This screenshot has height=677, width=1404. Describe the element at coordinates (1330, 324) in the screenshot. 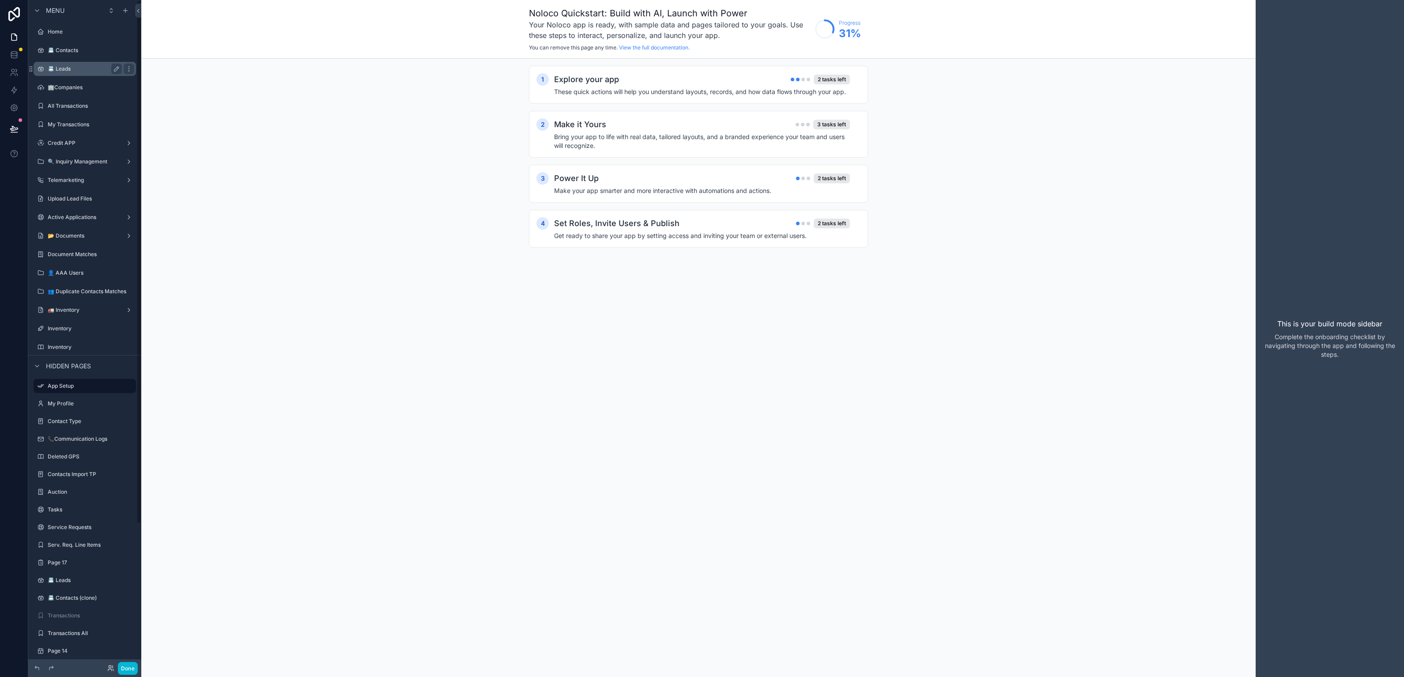

I see `p: This is your build mode sidebar` at that location.